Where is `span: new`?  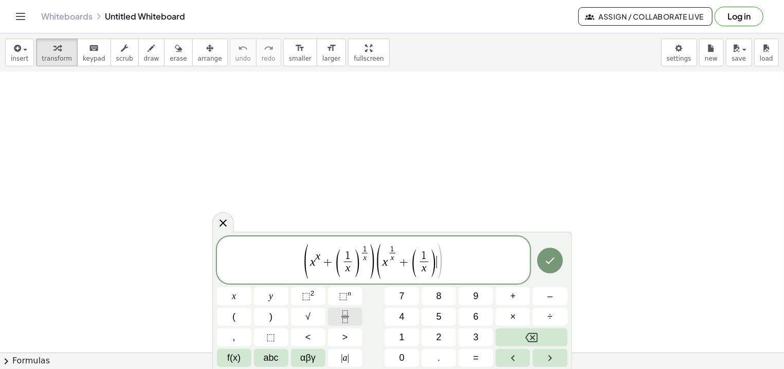
span: new is located at coordinates (711, 59).